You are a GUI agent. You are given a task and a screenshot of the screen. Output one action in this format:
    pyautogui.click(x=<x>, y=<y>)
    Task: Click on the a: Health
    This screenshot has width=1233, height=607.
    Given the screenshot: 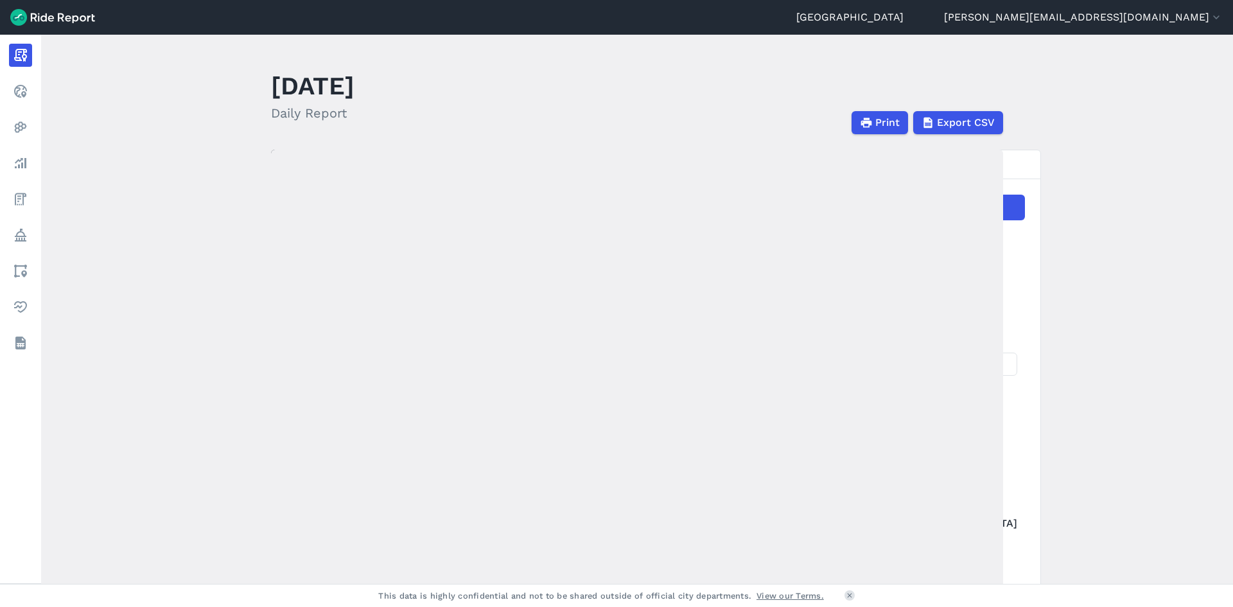 What is the action you would take?
    pyautogui.click(x=21, y=307)
    